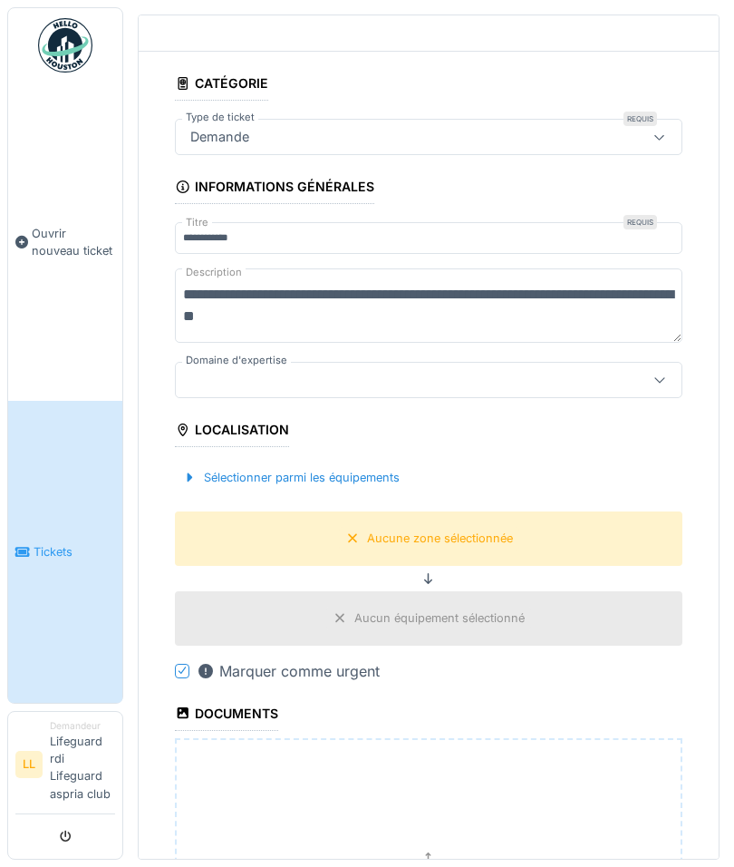  What do you see at coordinates (214, 272) in the screenshot?
I see `label: Description` at bounding box center [214, 272].